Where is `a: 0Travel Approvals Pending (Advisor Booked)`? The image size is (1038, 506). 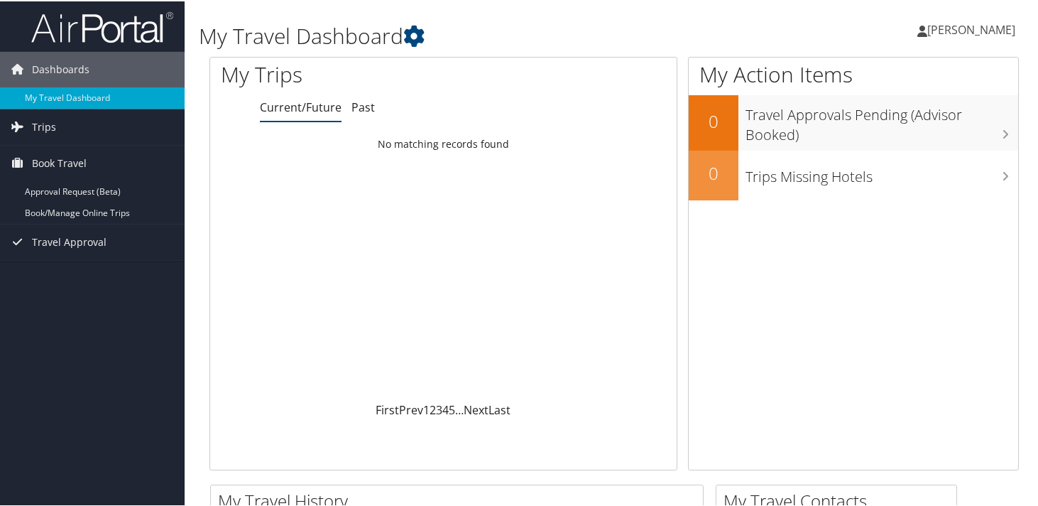
a: 0Travel Approvals Pending (Advisor Booked) is located at coordinates (854, 121).